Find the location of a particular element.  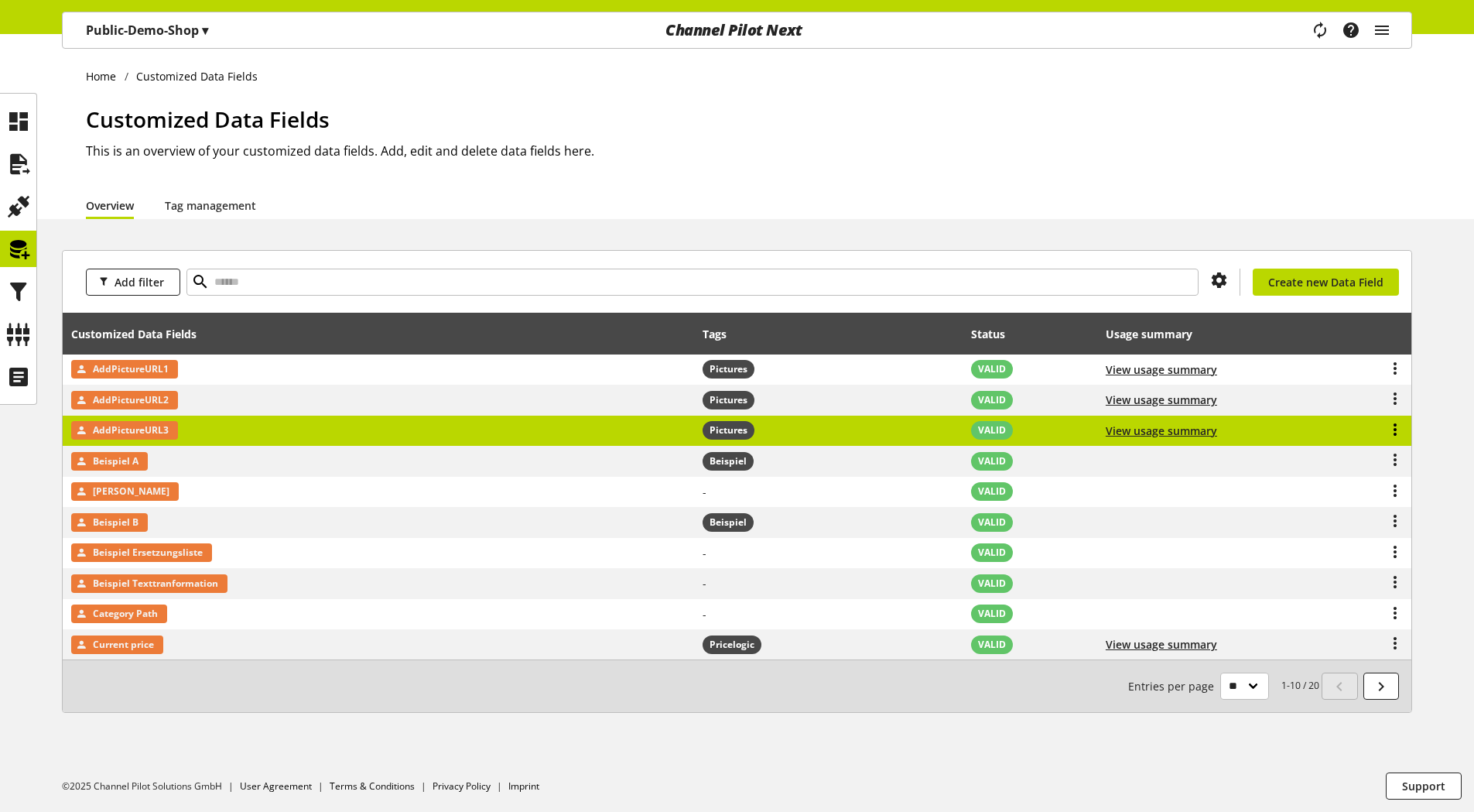

div: Customized Data Fields is located at coordinates (142, 334).